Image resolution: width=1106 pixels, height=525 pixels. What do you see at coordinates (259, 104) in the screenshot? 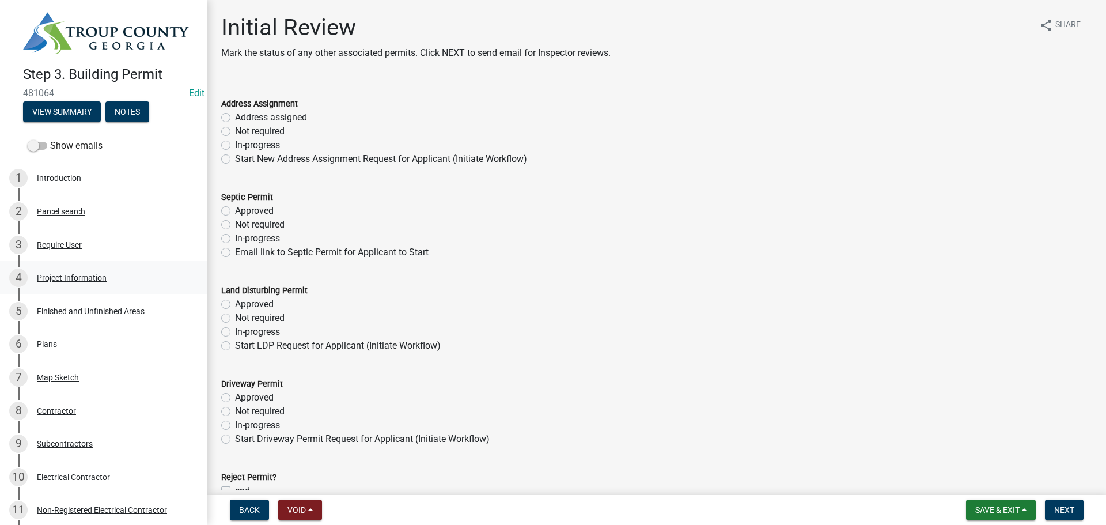
I see `label: Address Assignment` at bounding box center [259, 104].